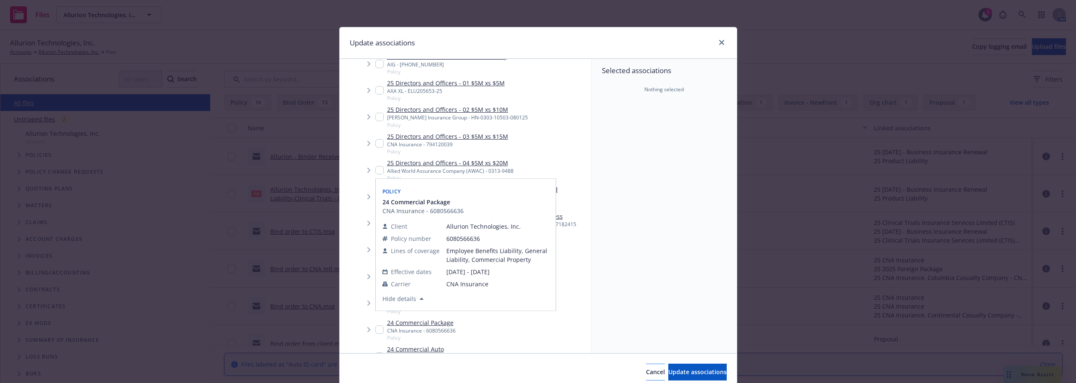 This screenshot has height=383, width=1076. What do you see at coordinates (697, 371) in the screenshot?
I see `span: Update associations` at bounding box center [697, 371].